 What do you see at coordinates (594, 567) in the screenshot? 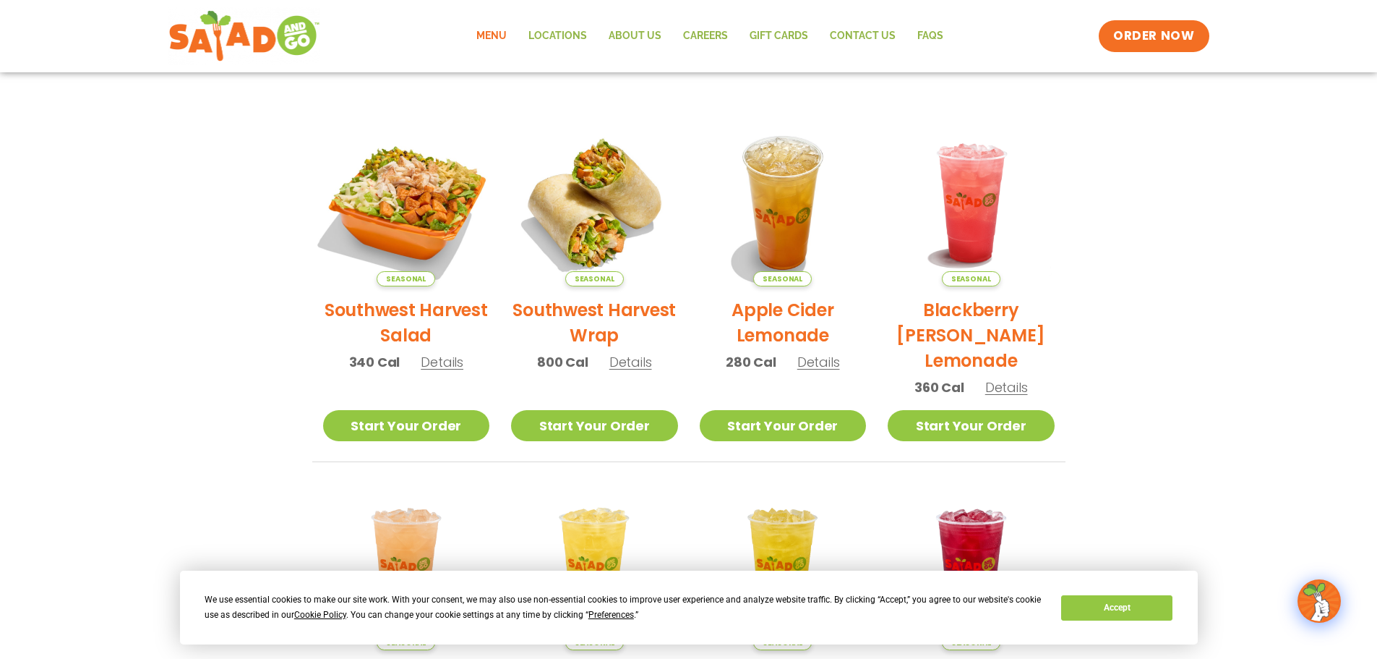
I see `img: Product photo for Sunkissed Yuzu Lemonade` at bounding box center [594, 567].